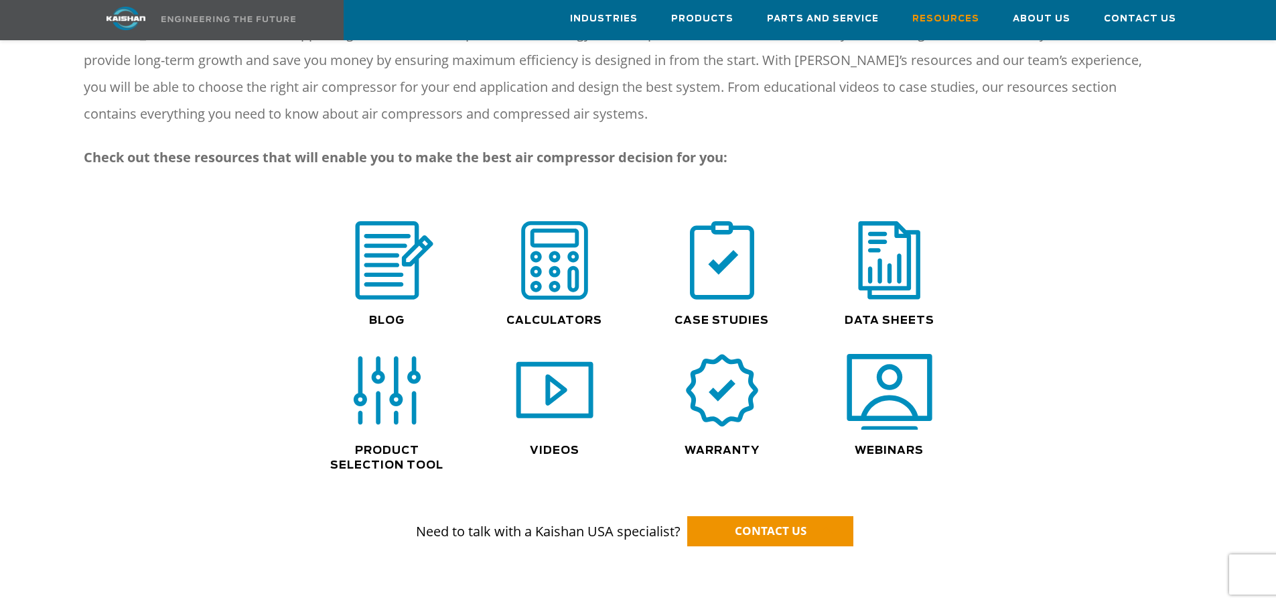 This screenshot has height=604, width=1276. I want to click on a: Contact Us, so click(1140, 19).